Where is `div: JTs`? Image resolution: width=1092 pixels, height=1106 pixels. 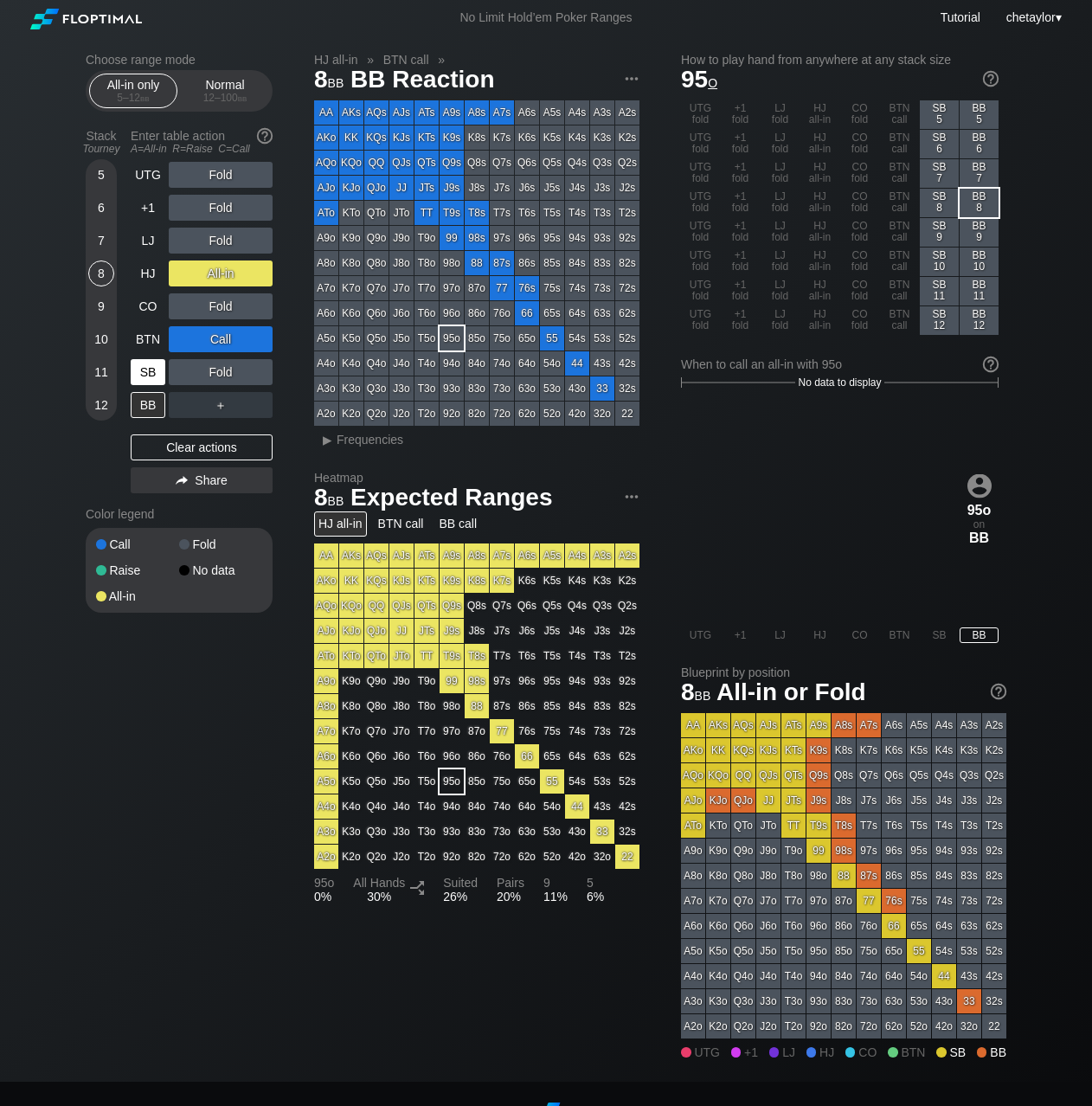 div: JTs is located at coordinates (427, 188).